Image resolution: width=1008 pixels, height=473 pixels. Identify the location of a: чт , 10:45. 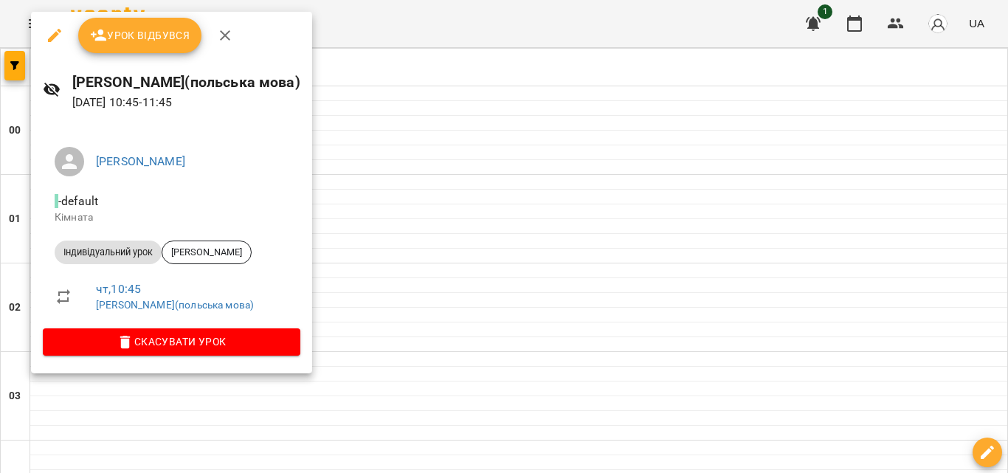
(118, 289).